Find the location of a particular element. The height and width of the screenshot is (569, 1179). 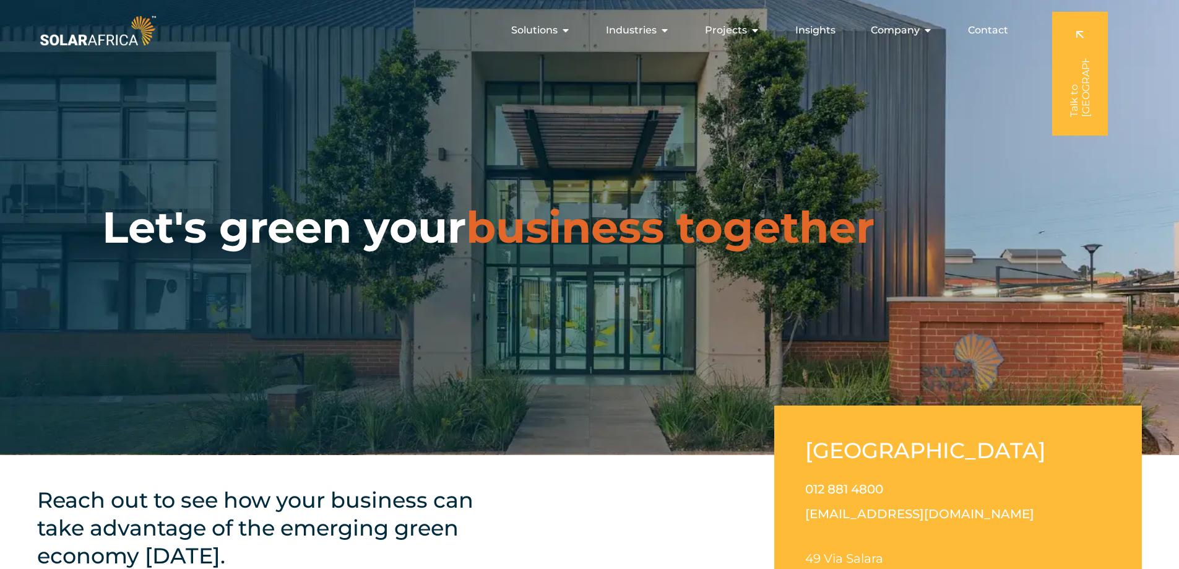

span: 49 Via Salara is located at coordinates (844, 558).